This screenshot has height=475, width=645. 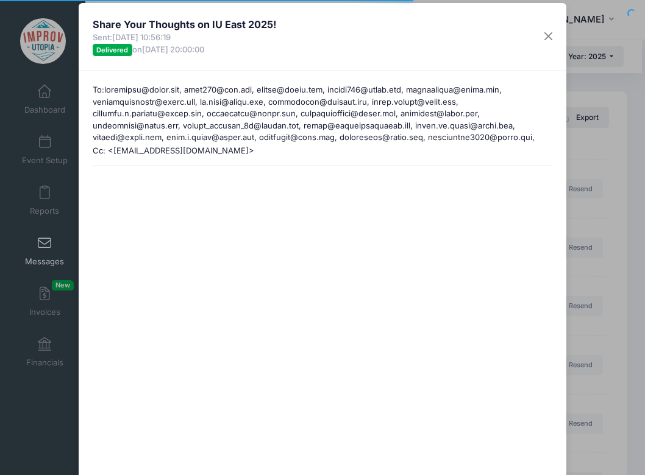 What do you see at coordinates (184, 24) in the screenshot?
I see `h4: Share Your Thoughts on IU East 2025!` at bounding box center [184, 24].